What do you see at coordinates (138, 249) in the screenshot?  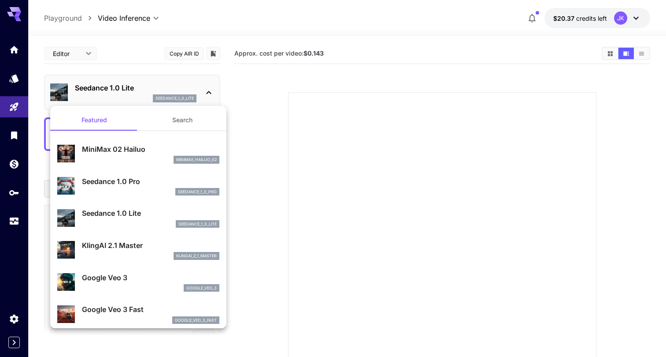 I see `div: KlingAI 2.1 Masterklingai_2_1_master` at bounding box center [138, 249].